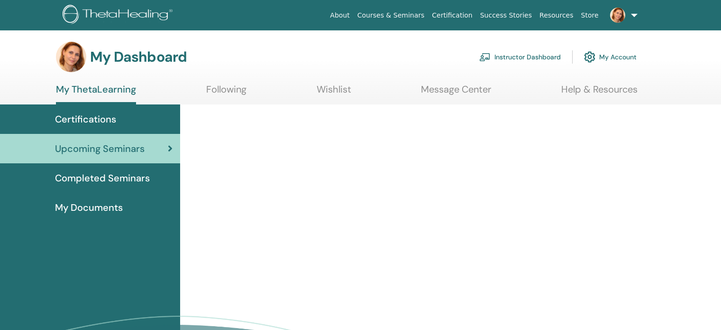 This screenshot has height=330, width=721. Describe the element at coordinates (102, 178) in the screenshot. I see `span: Completed Seminars` at that location.